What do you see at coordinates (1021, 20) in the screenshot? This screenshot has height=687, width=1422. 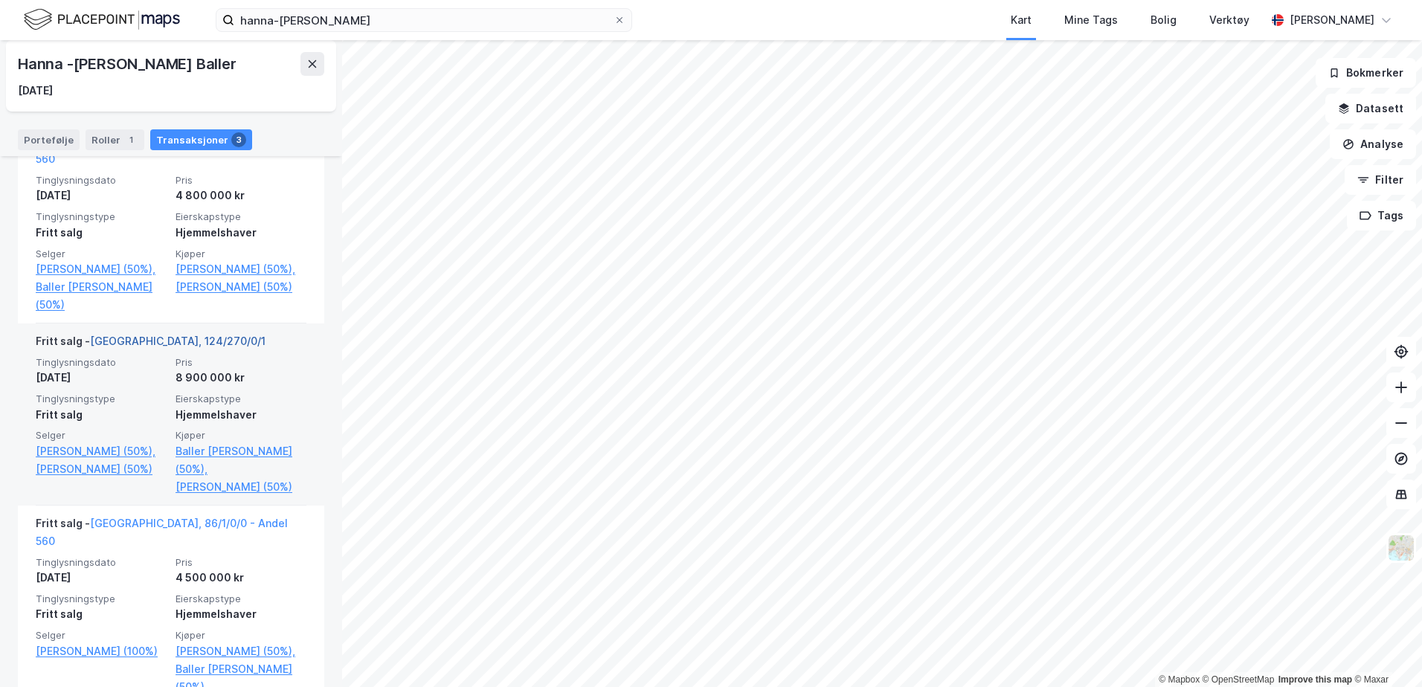 I see `div: Kart` at bounding box center [1021, 20].